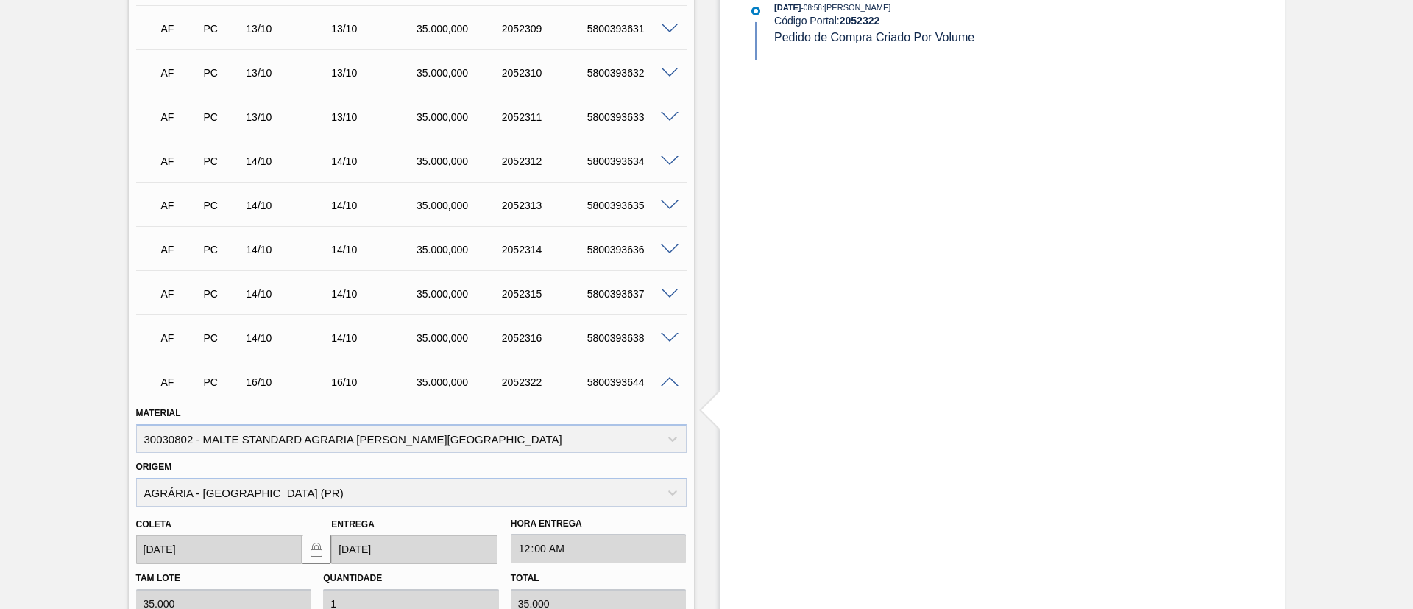  What do you see at coordinates (546, 205) in the screenshot?
I see `div: 2052313` at bounding box center [546, 205].